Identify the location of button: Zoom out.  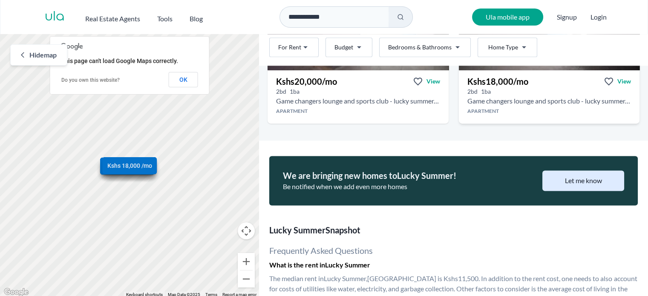
(246, 279).